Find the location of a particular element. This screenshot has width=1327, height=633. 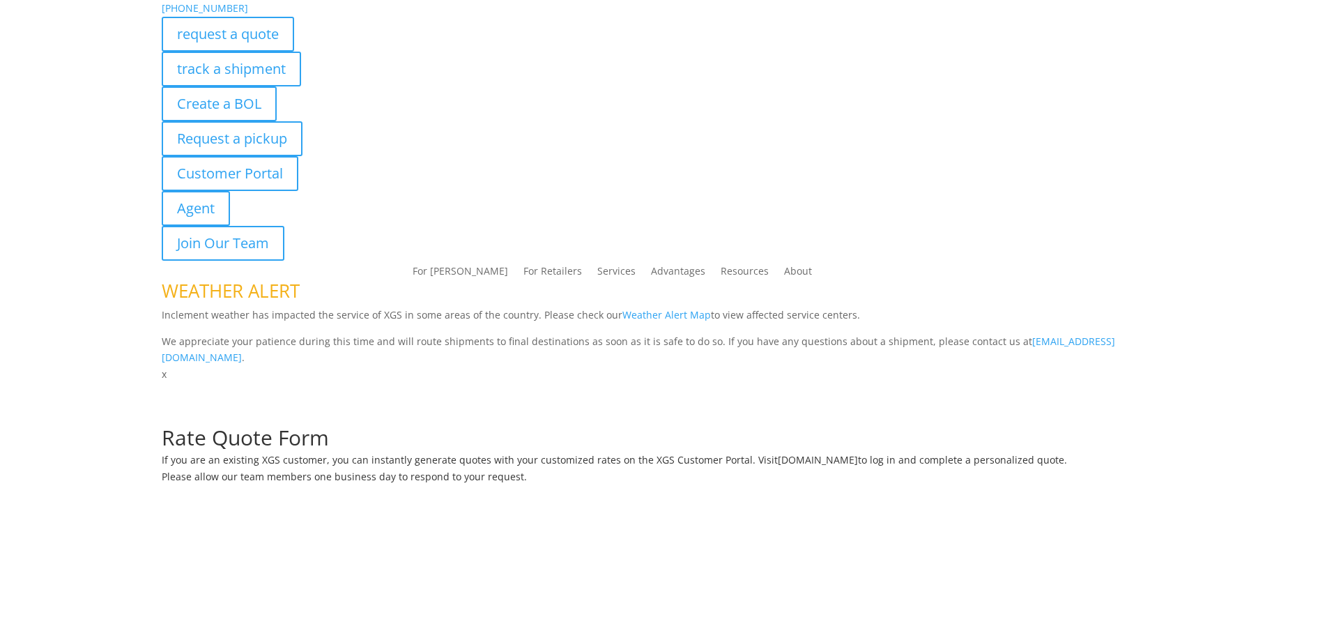

a: Services is located at coordinates (616, 274).